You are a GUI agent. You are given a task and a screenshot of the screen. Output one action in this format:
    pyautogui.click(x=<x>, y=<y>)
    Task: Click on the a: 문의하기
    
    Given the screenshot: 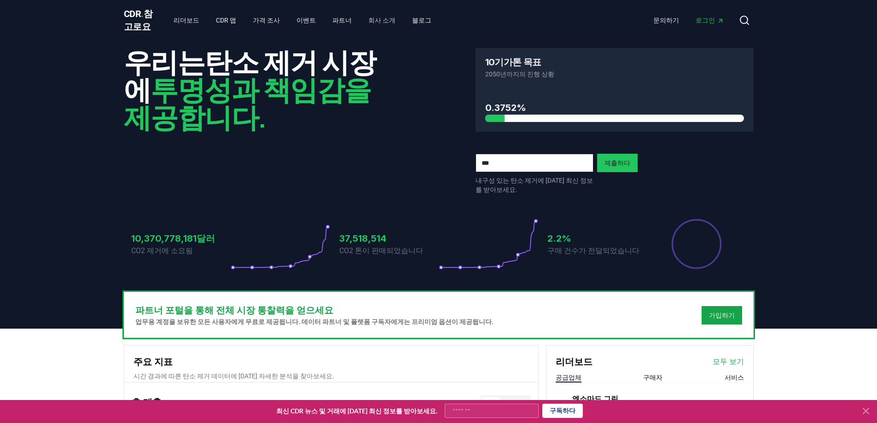 What is the action you would take?
    pyautogui.click(x=666, y=20)
    